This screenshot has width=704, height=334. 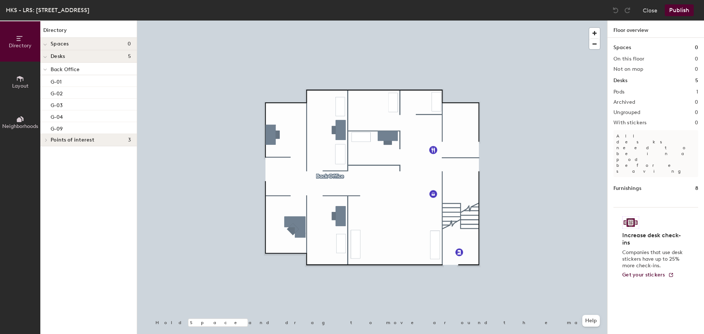 I want to click on h2: Ungrouped, so click(x=627, y=113).